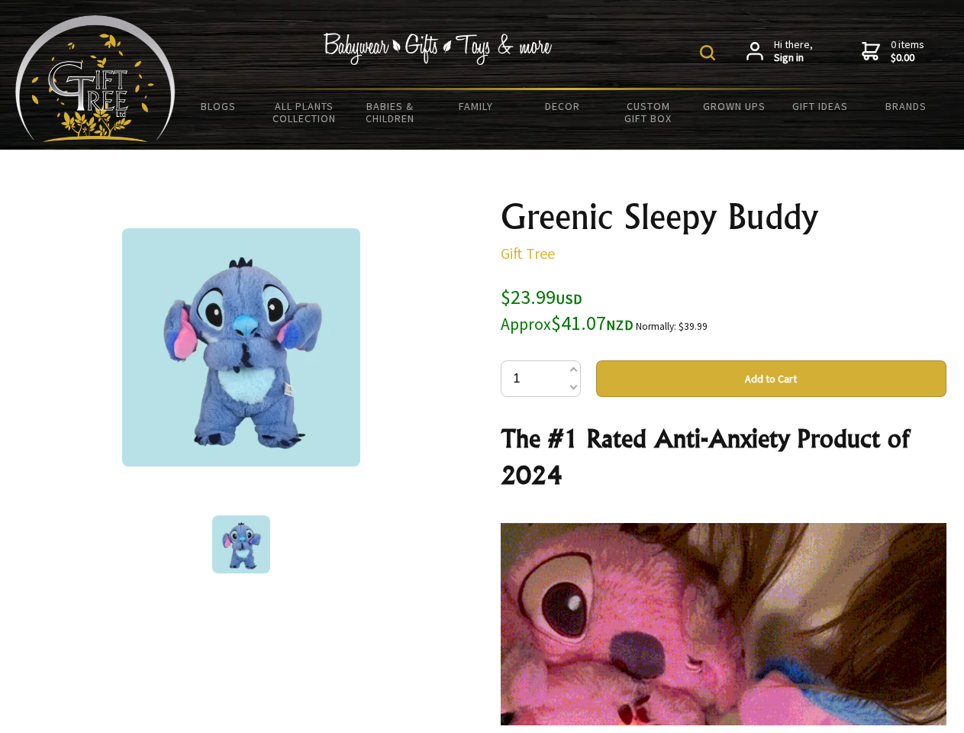 This screenshot has width=964, height=733. I want to click on a: Brands, so click(906, 106).